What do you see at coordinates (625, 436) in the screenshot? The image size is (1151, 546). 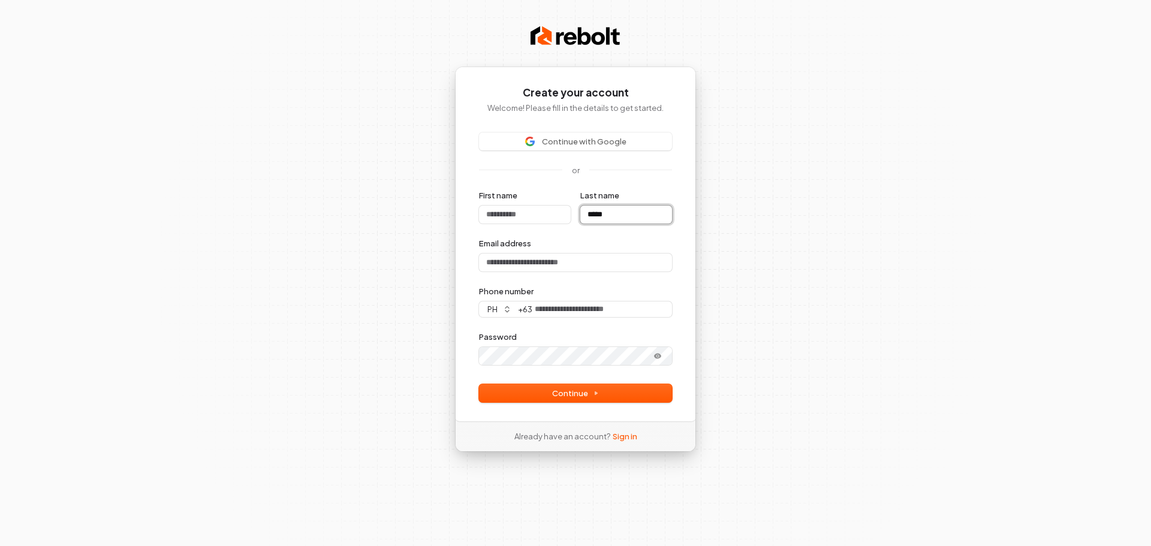 I see `a: Sign in` at bounding box center [625, 436].